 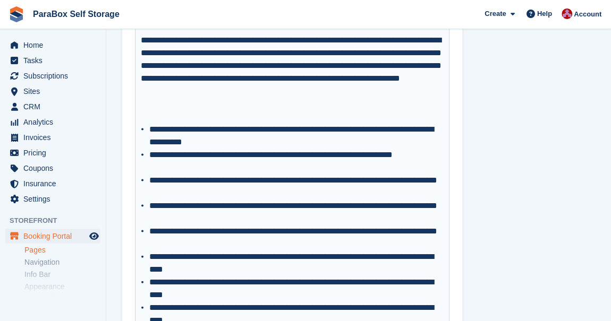 What do you see at coordinates (62, 250) in the screenshot?
I see `a: Pages` at bounding box center [62, 250].